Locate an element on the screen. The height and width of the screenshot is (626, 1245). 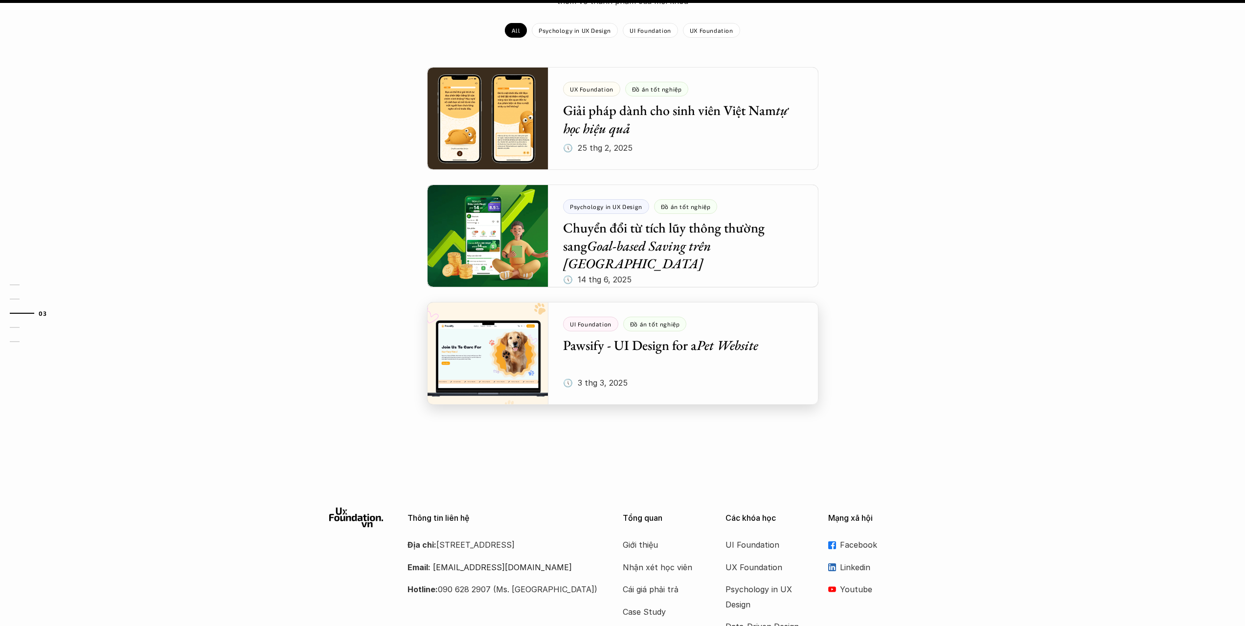
p: All is located at coordinates (516, 30).